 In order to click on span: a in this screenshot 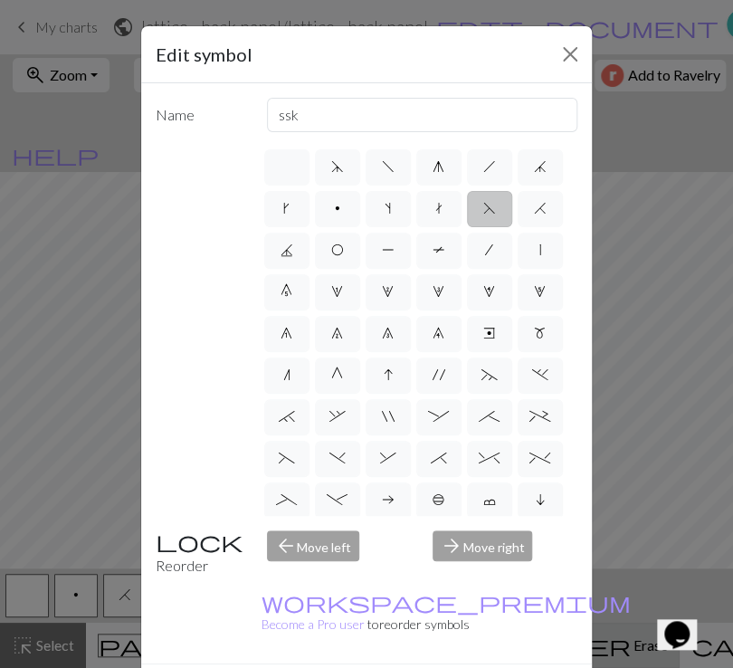, I will do `click(388, 500)`.